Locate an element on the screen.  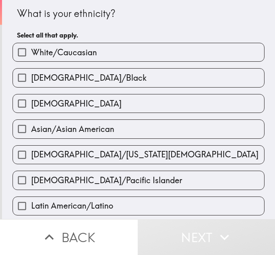
button: White/Caucasian is located at coordinates (138, 52).